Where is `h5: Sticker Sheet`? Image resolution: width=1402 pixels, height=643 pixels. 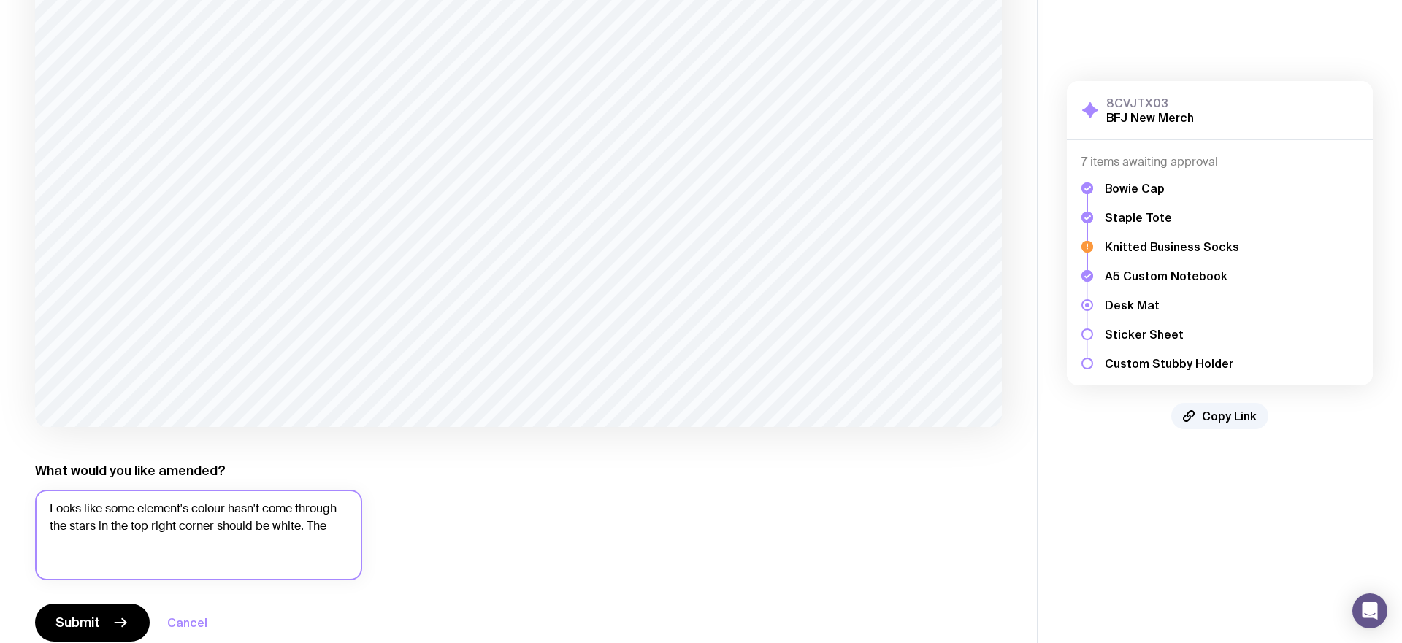
h5: Sticker Sheet is located at coordinates (1172, 334).